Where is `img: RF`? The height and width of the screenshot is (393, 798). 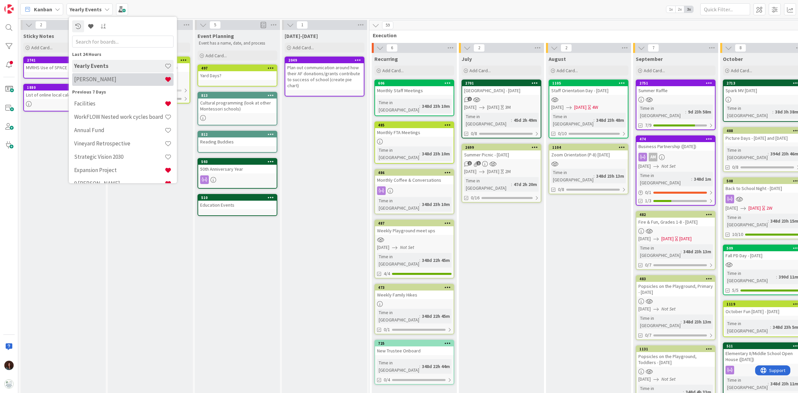 img: RF is located at coordinates (9, 365).